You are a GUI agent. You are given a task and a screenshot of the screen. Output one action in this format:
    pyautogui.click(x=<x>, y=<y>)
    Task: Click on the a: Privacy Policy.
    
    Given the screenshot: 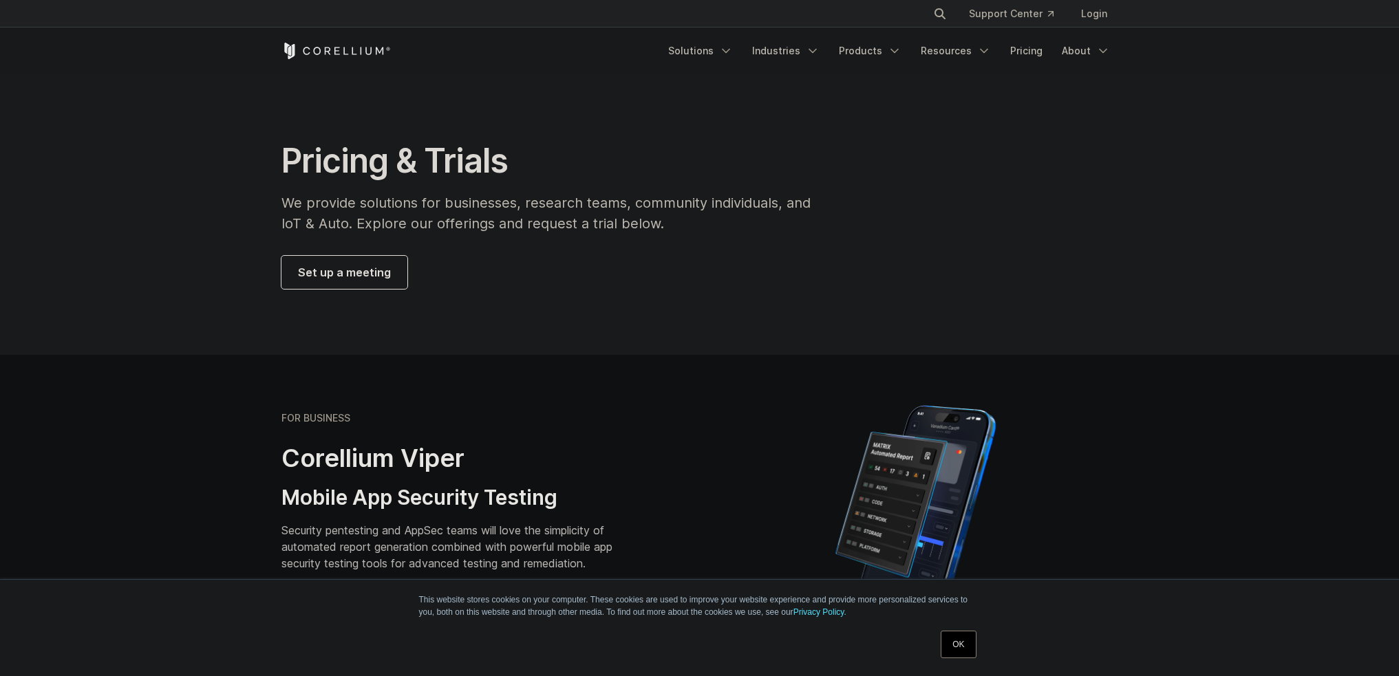 What is the action you would take?
    pyautogui.click(x=819, y=612)
    